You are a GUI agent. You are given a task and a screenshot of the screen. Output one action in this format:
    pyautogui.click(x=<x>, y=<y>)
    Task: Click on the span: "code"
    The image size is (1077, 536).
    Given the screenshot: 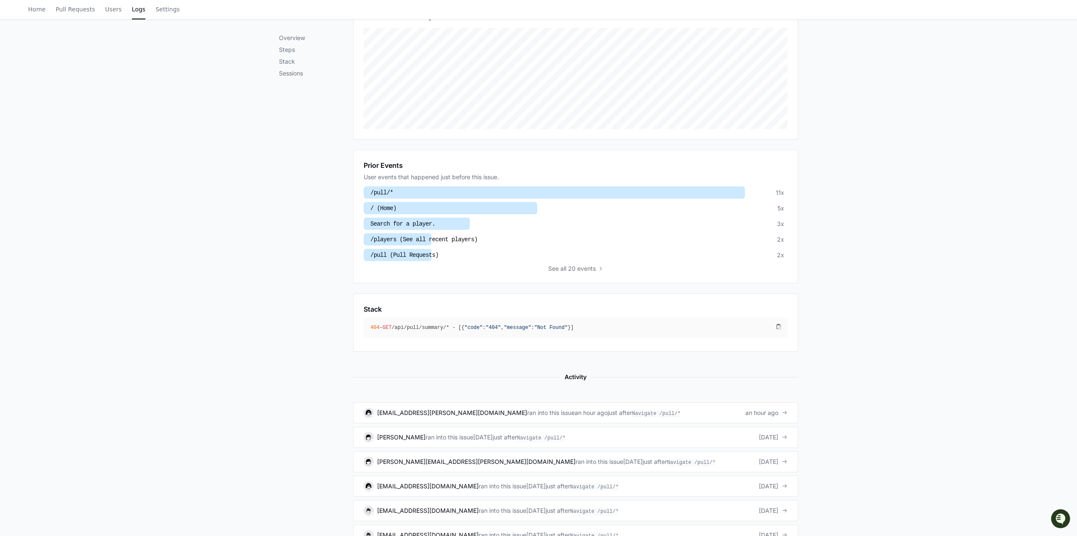 What is the action you would take?
    pyautogui.click(x=473, y=327)
    